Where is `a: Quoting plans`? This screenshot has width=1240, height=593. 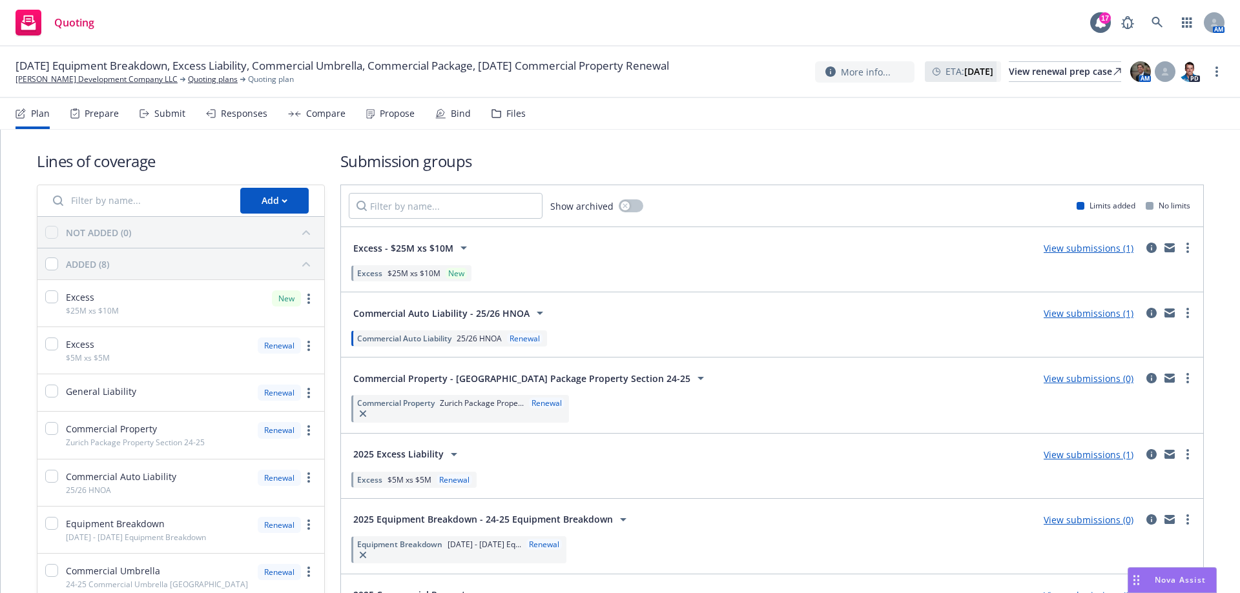
a: Quoting plans is located at coordinates (212, 79).